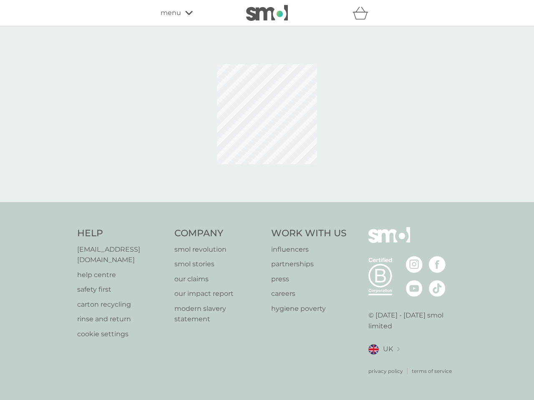 The width and height of the screenshot is (534, 400). What do you see at coordinates (309, 309) in the screenshot?
I see `a: hygiene poverty` at bounding box center [309, 309].